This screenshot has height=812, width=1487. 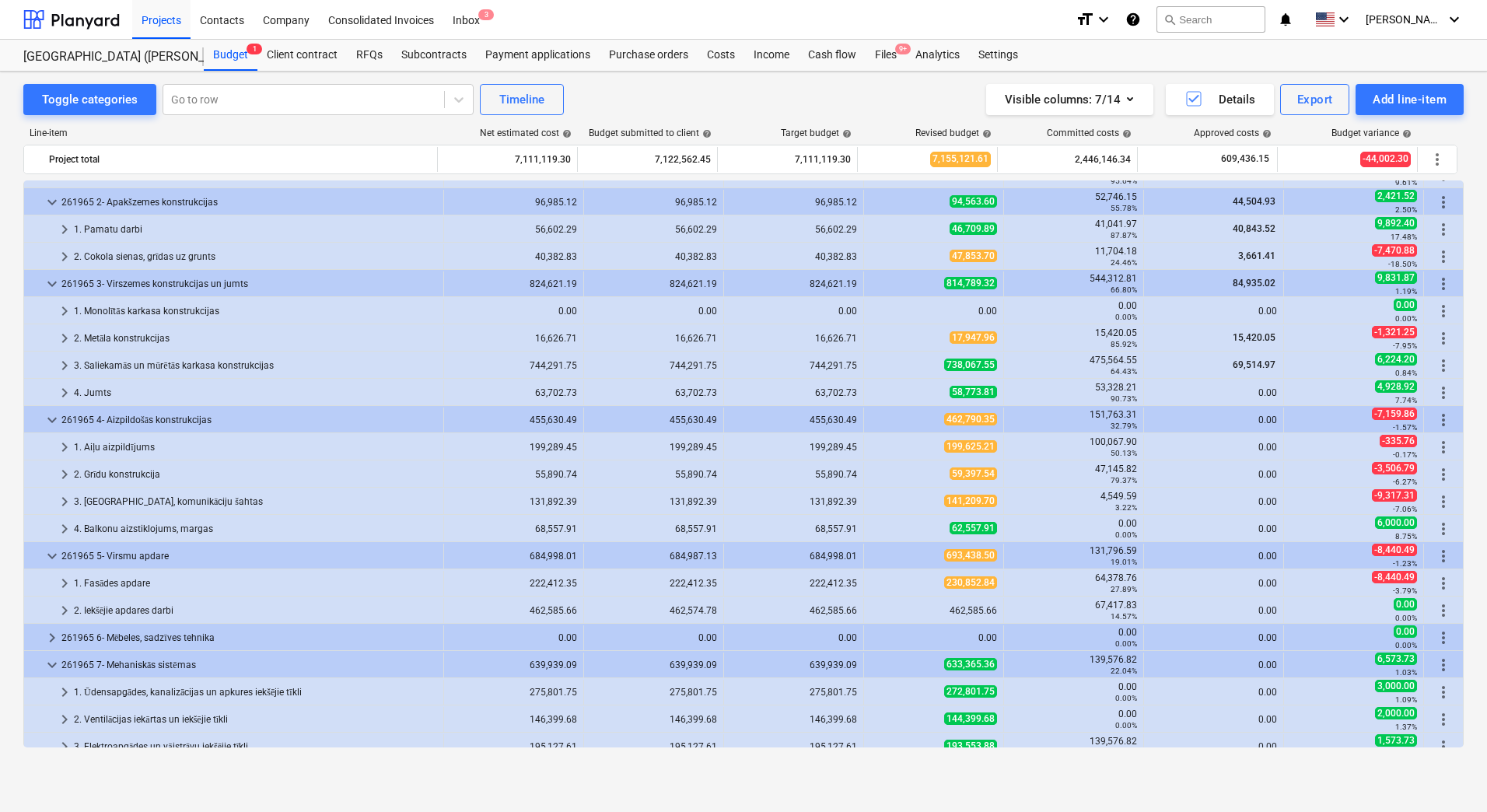 I want to click on div: 824,621.19, so click(x=793, y=284).